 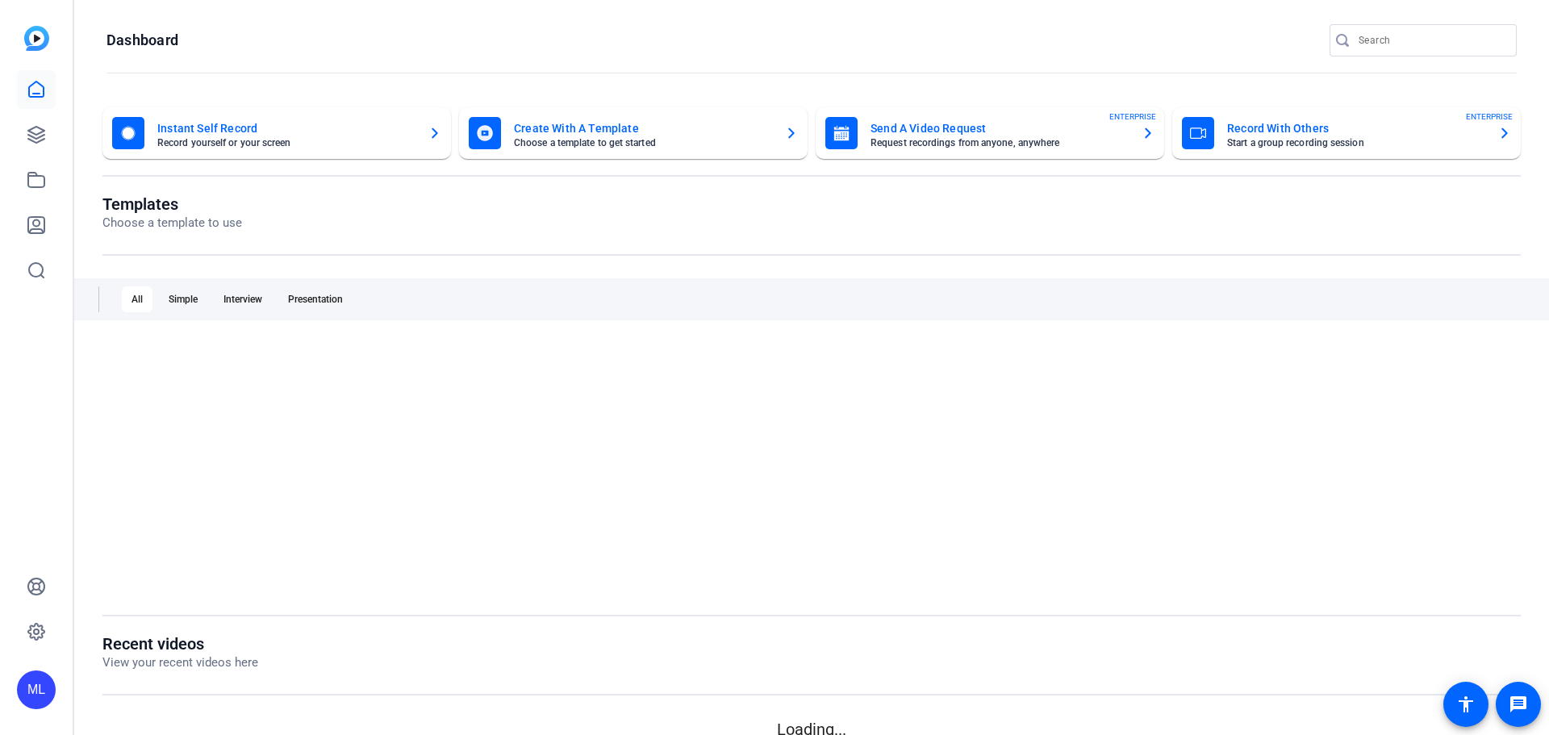 I want to click on mat-card-subtitle: Start a group recording session, so click(x=1357, y=143).